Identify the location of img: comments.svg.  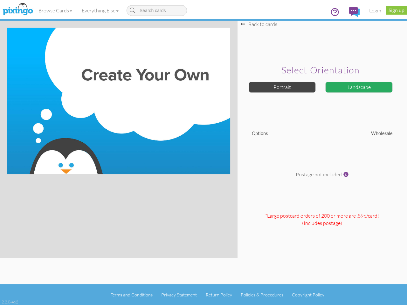
(354, 12).